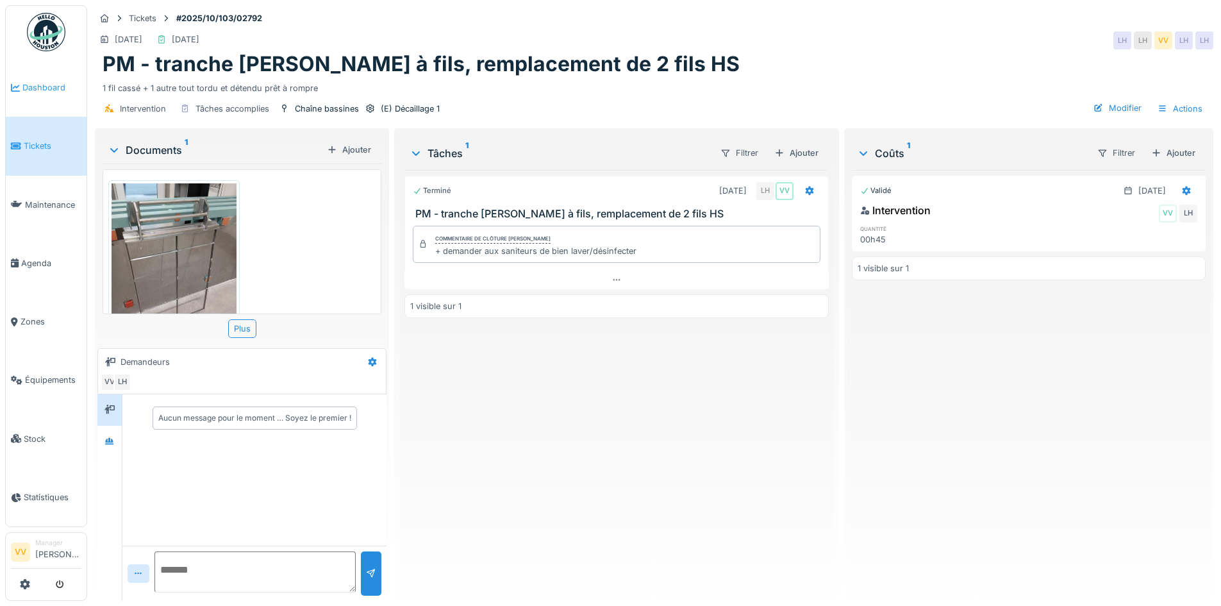 This screenshot has height=606, width=1221. Describe the element at coordinates (327, 108) in the screenshot. I see `div: Chaîne bassines` at that location.